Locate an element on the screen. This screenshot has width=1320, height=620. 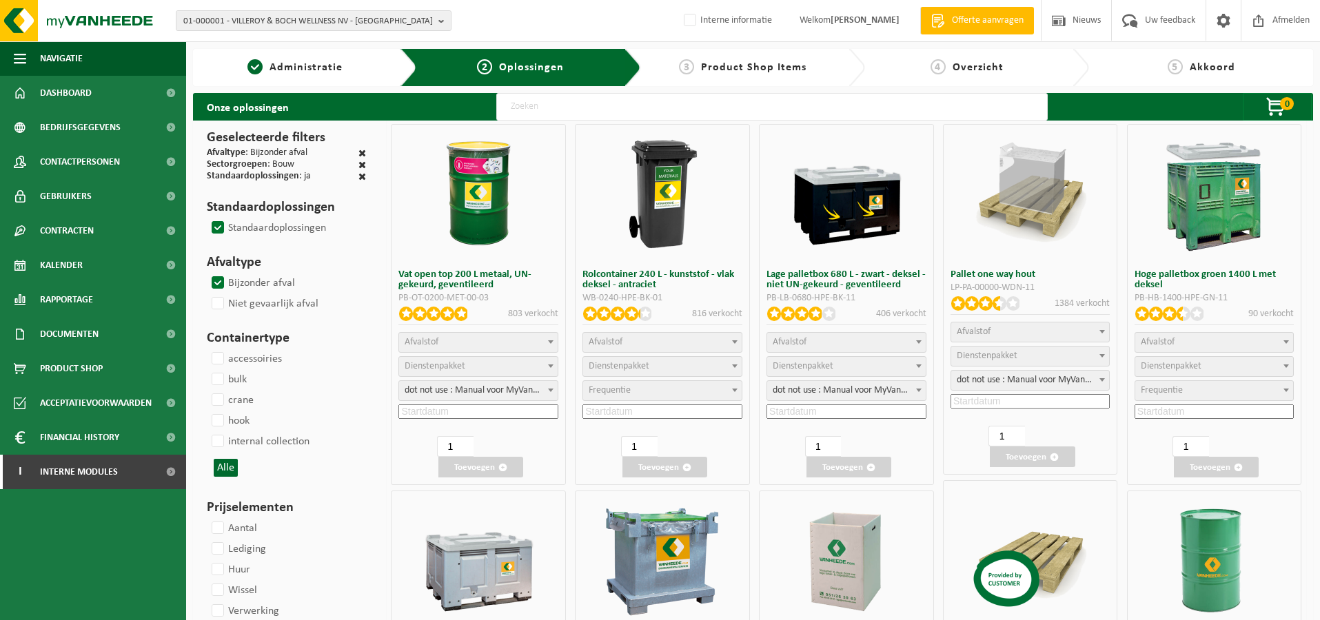
span: Acceptatievoorwaarden is located at coordinates (96, 403).